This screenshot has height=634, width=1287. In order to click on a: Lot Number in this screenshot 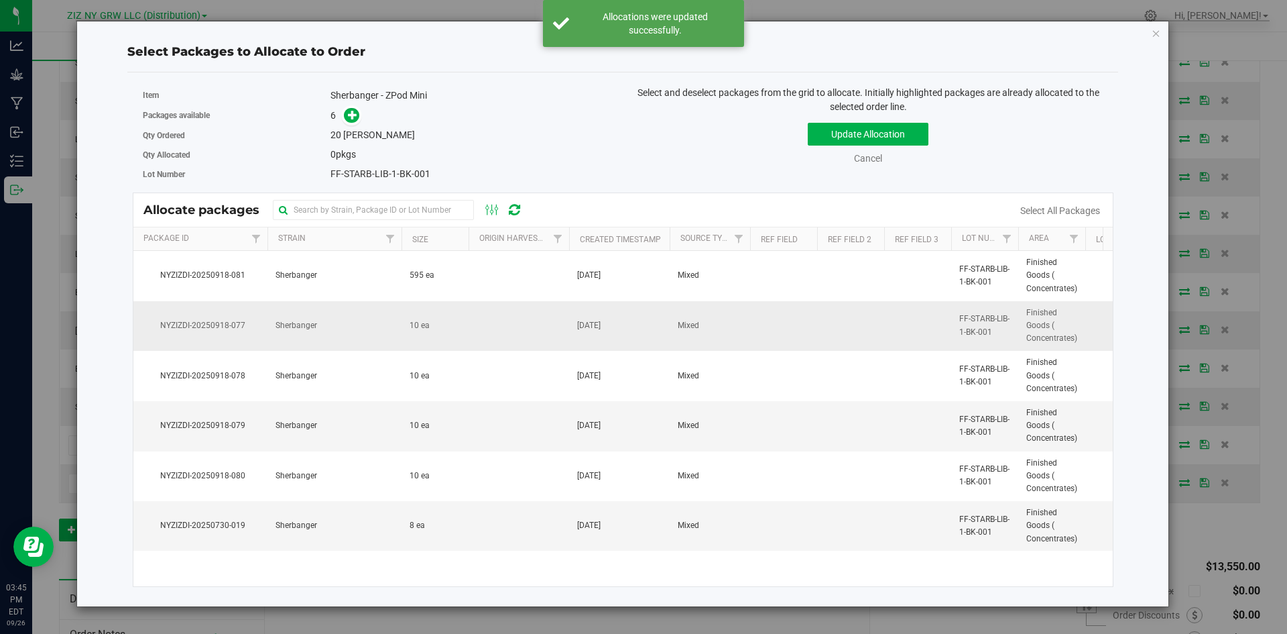, I will do `click(986, 238)`.